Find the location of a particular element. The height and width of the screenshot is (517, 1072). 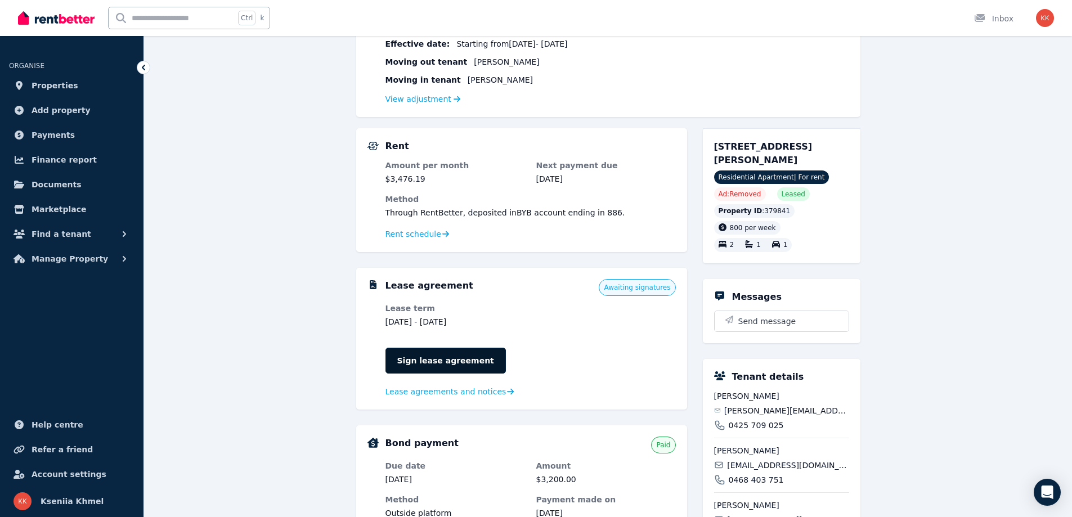

div: : 379841 is located at coordinates (755, 211).